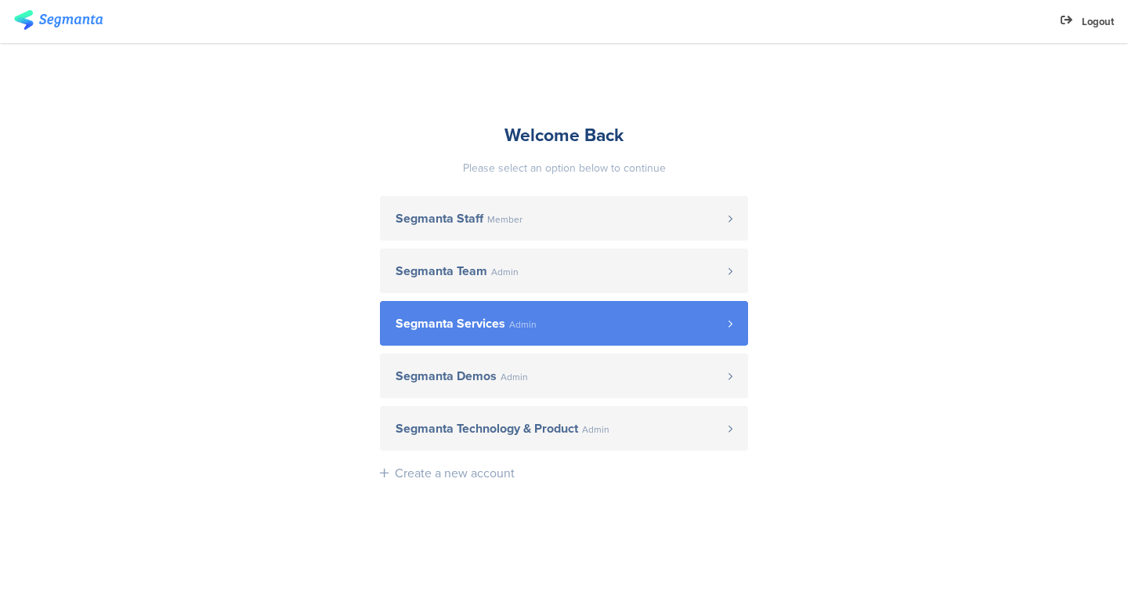  I want to click on img: segmanta logo, so click(58, 20).